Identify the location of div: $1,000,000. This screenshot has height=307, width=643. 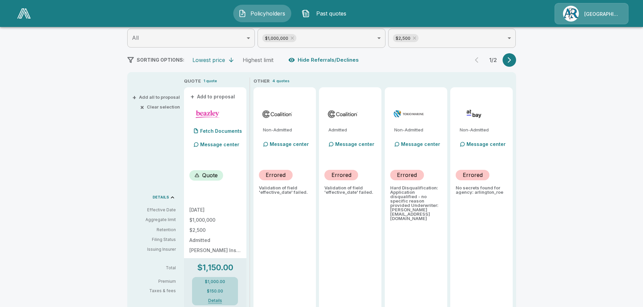
(279, 38).